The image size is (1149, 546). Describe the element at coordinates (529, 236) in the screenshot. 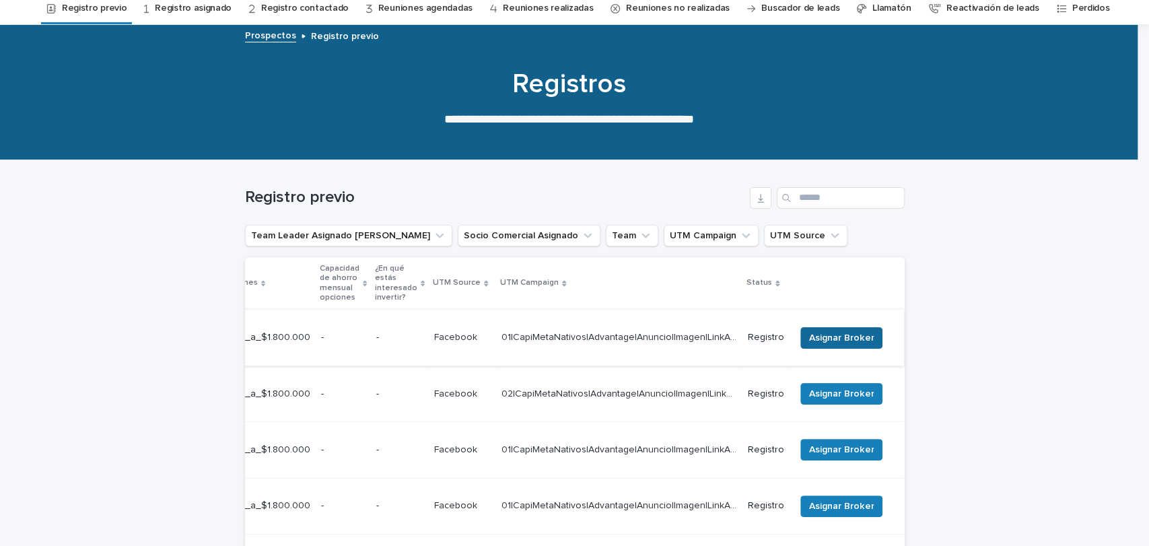

I see `button: Socio Comercial Asignado` at that location.